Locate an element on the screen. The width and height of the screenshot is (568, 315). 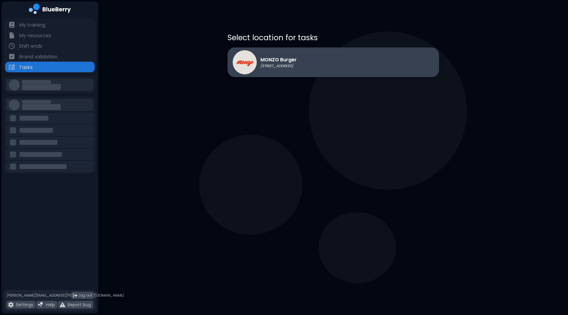
img: company logo is located at coordinates (50, 10).